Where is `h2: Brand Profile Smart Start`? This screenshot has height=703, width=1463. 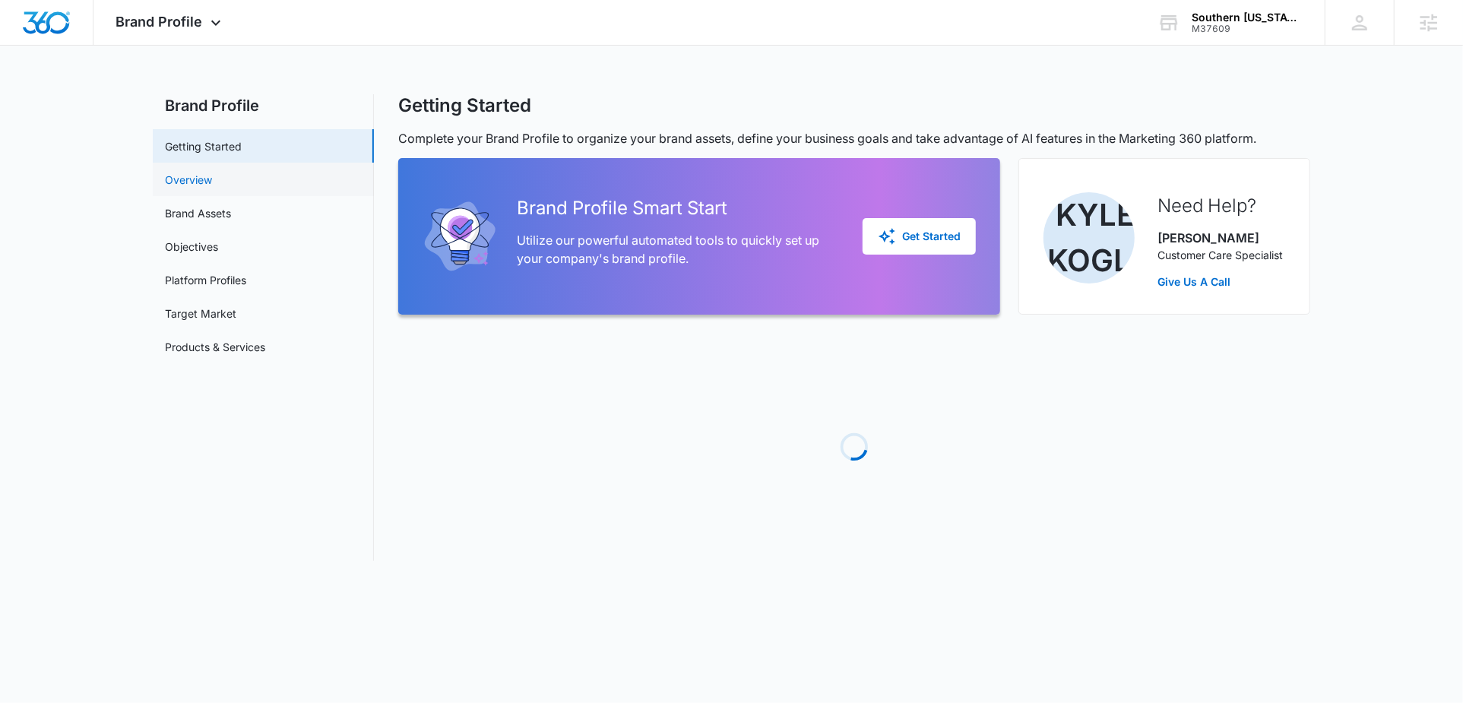 h2: Brand Profile Smart Start is located at coordinates (677, 208).